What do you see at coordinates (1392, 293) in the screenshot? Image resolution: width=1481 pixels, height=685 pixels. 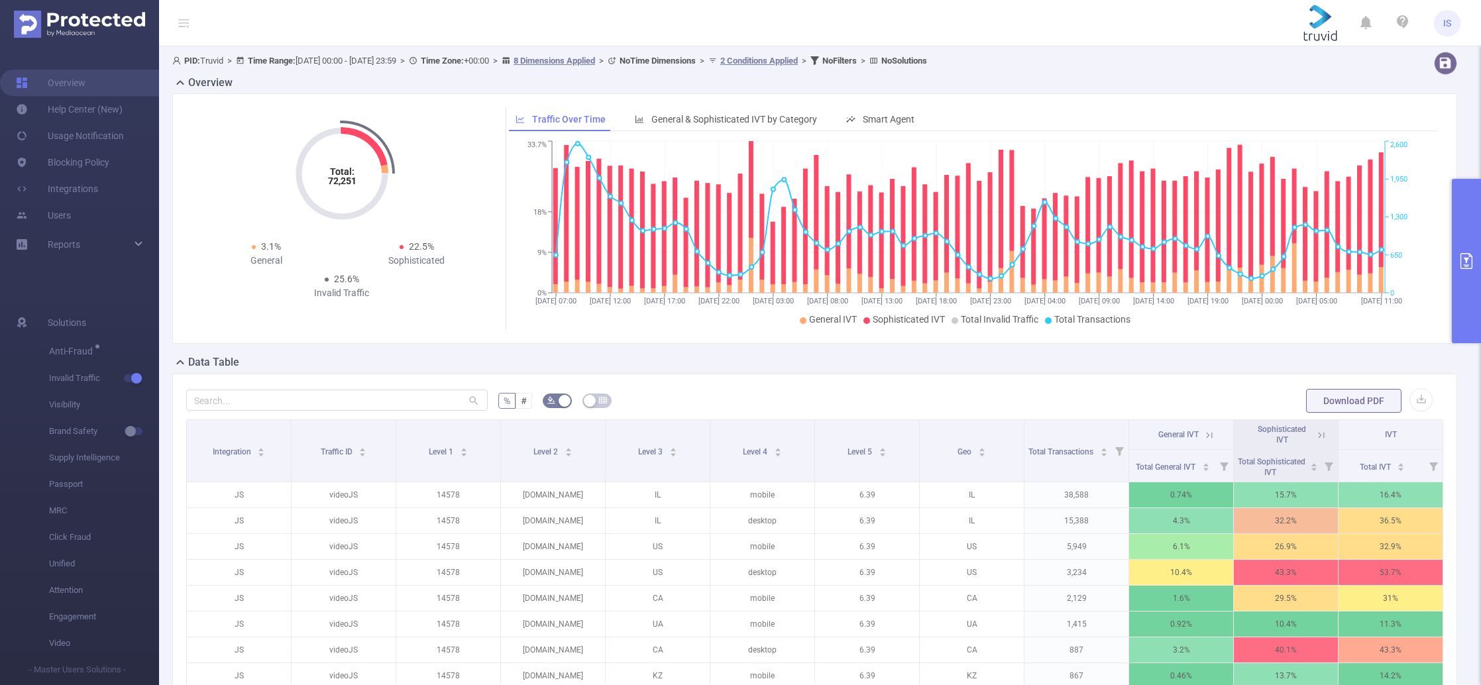 I see `tspan: 0` at bounding box center [1392, 293].